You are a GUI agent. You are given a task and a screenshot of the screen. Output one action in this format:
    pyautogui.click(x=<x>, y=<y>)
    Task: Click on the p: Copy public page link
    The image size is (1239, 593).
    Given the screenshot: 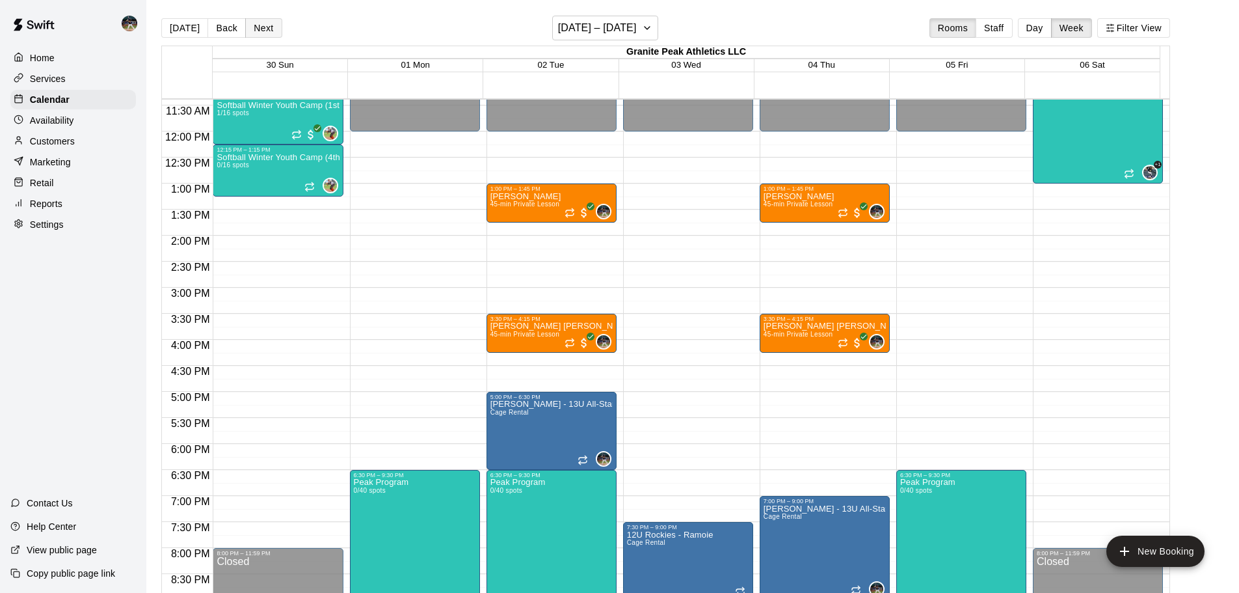 What is the action you would take?
    pyautogui.click(x=71, y=573)
    